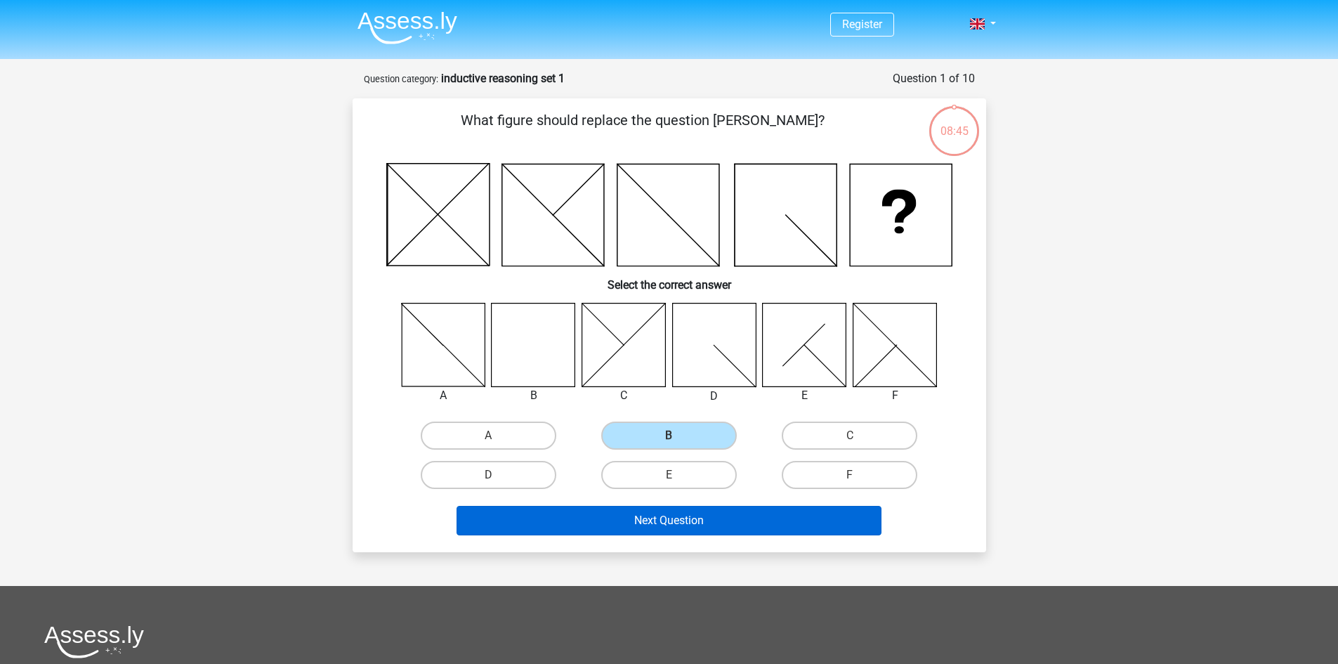  I want to click on label: A, so click(488, 436).